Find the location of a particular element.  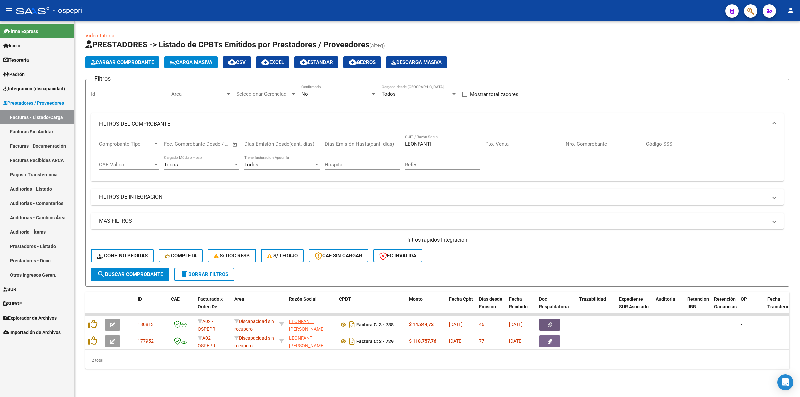

datatable-header-cell: Trazabilidad is located at coordinates (596, 307).